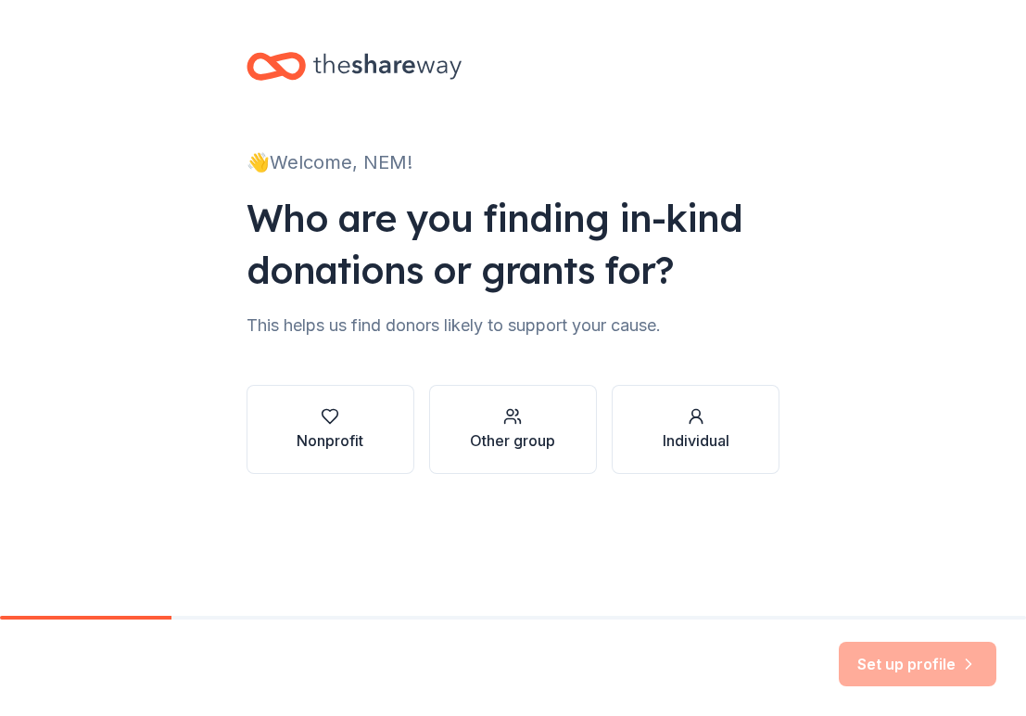 The image size is (1026, 716). Describe the element at coordinates (513, 429) in the screenshot. I see `button: Other group` at that location.